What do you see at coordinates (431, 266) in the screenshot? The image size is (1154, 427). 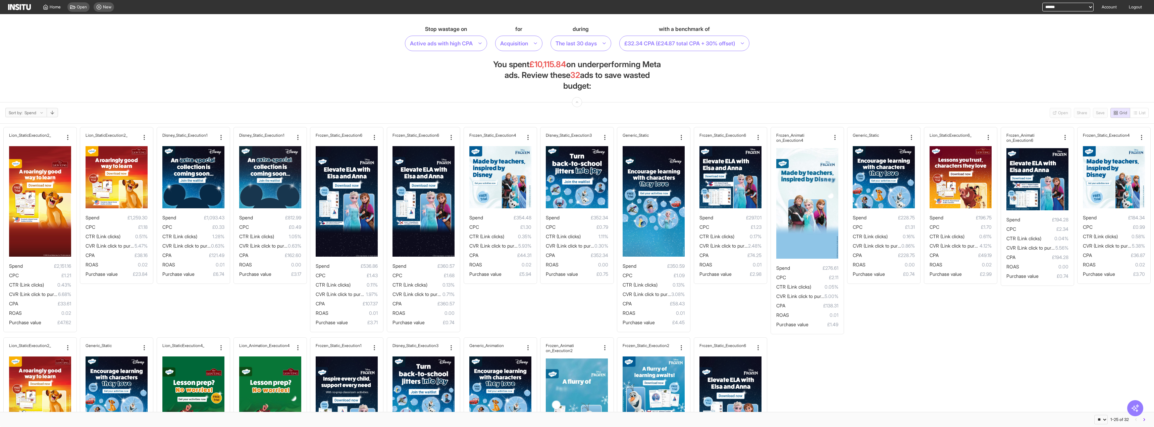 I see `span: £360.57` at bounding box center [431, 266].